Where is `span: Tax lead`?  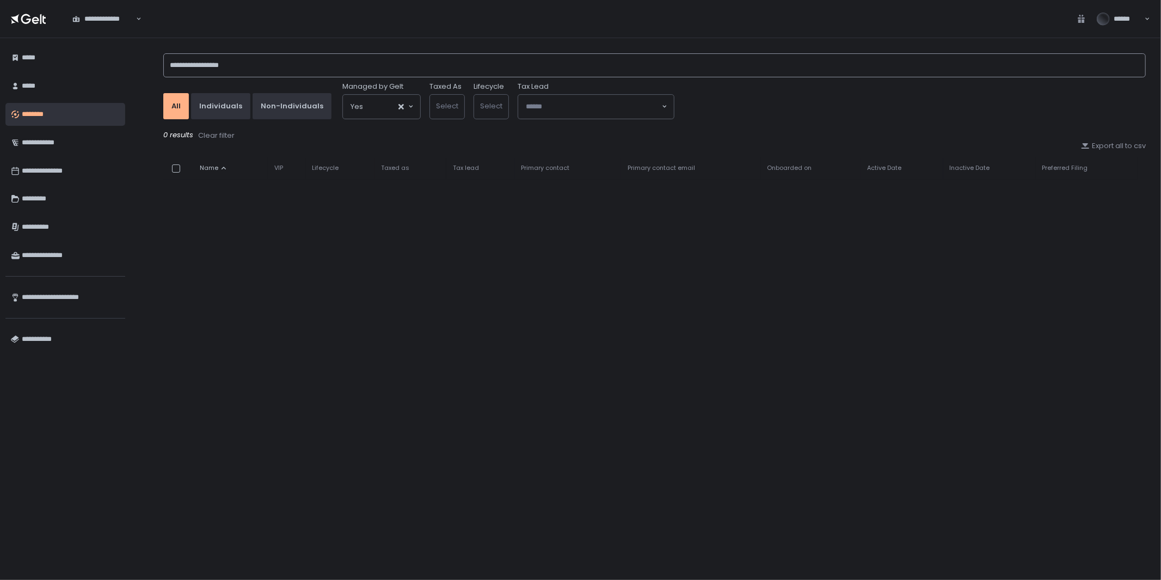
span: Tax lead is located at coordinates (466, 168).